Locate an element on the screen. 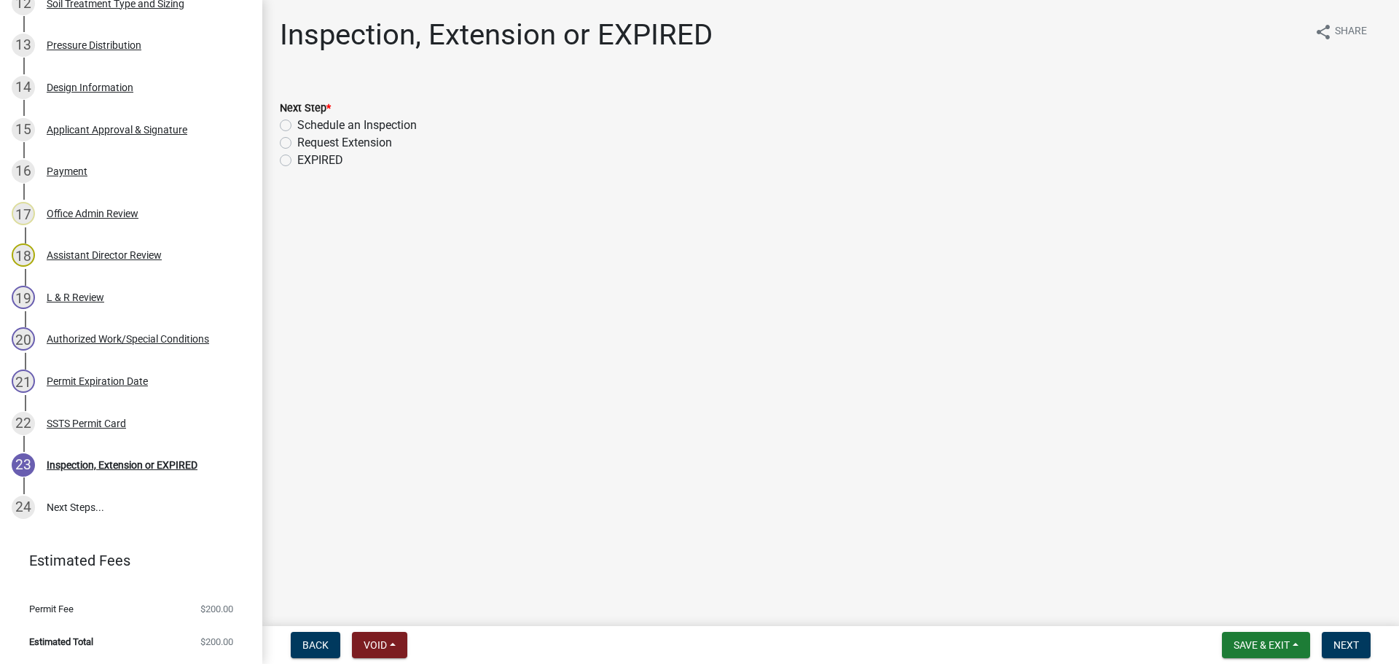  div: Design Information is located at coordinates (90, 87).